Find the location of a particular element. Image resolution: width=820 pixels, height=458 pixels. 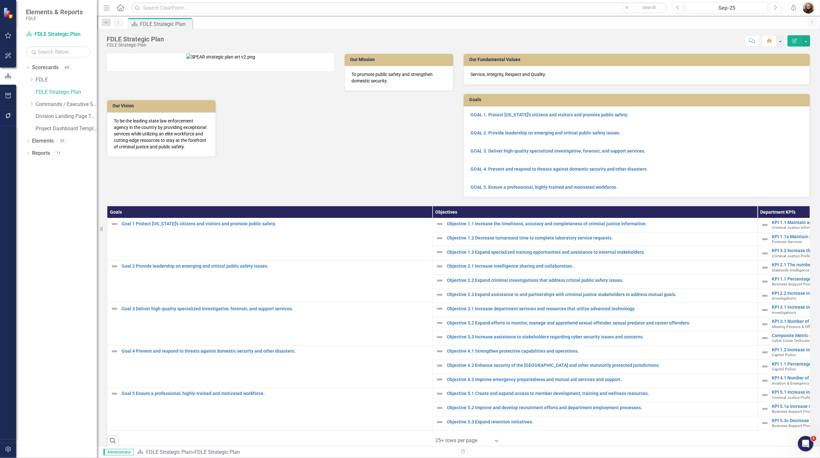

a: Objective 3.3 Increase assistance to stakeholders regarding cyber security issues and concerns. is located at coordinates (601, 337).